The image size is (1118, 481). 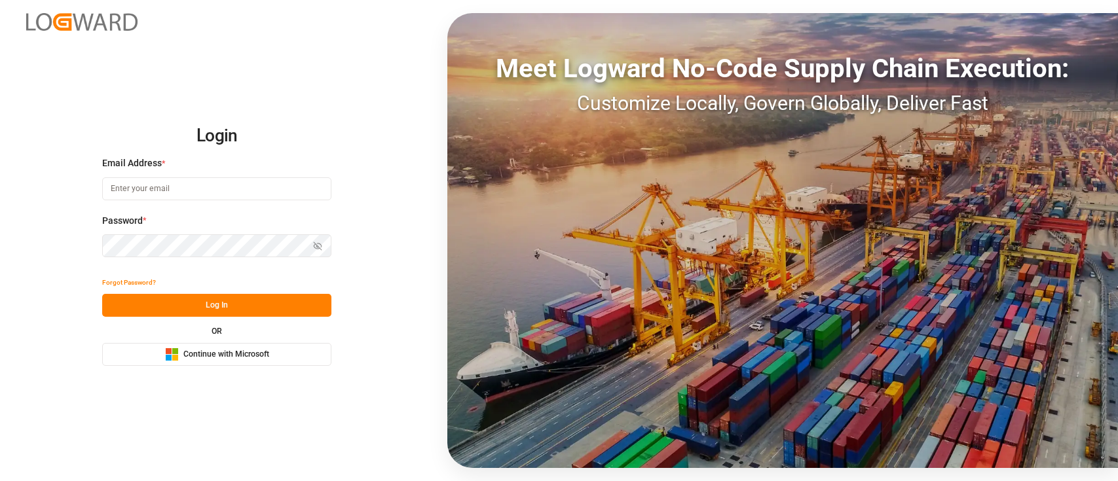 I want to click on img: Logward_new_orange.png, so click(x=82, y=22).